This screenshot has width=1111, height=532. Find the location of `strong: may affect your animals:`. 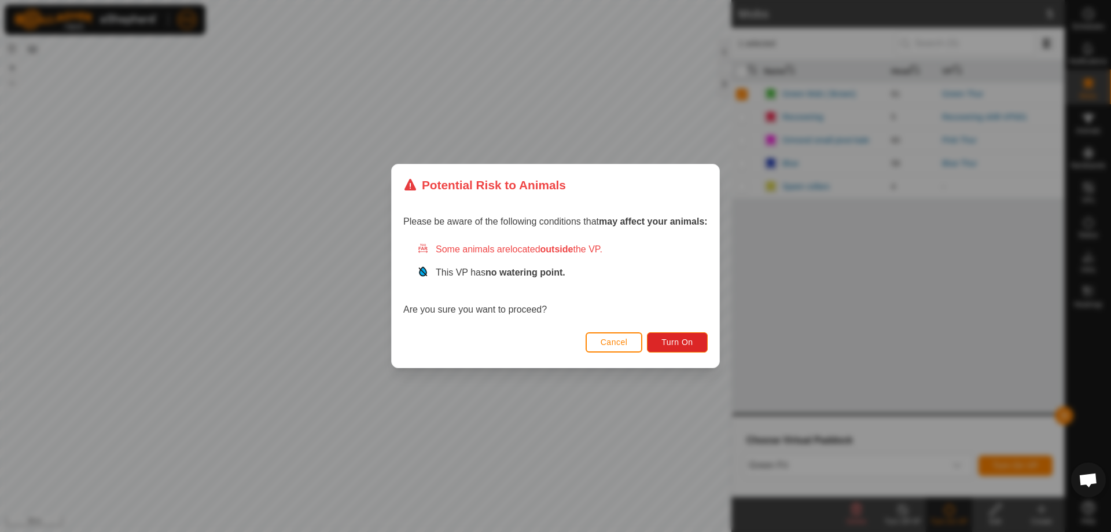

strong: may affect your animals: is located at coordinates (653, 221).